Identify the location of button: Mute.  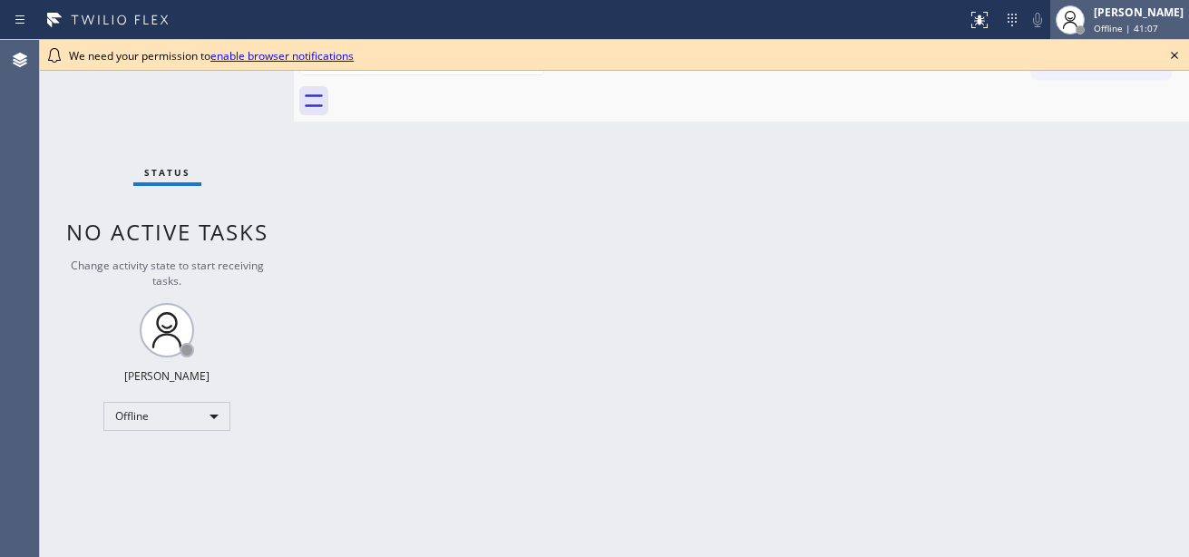
(1037, 20).